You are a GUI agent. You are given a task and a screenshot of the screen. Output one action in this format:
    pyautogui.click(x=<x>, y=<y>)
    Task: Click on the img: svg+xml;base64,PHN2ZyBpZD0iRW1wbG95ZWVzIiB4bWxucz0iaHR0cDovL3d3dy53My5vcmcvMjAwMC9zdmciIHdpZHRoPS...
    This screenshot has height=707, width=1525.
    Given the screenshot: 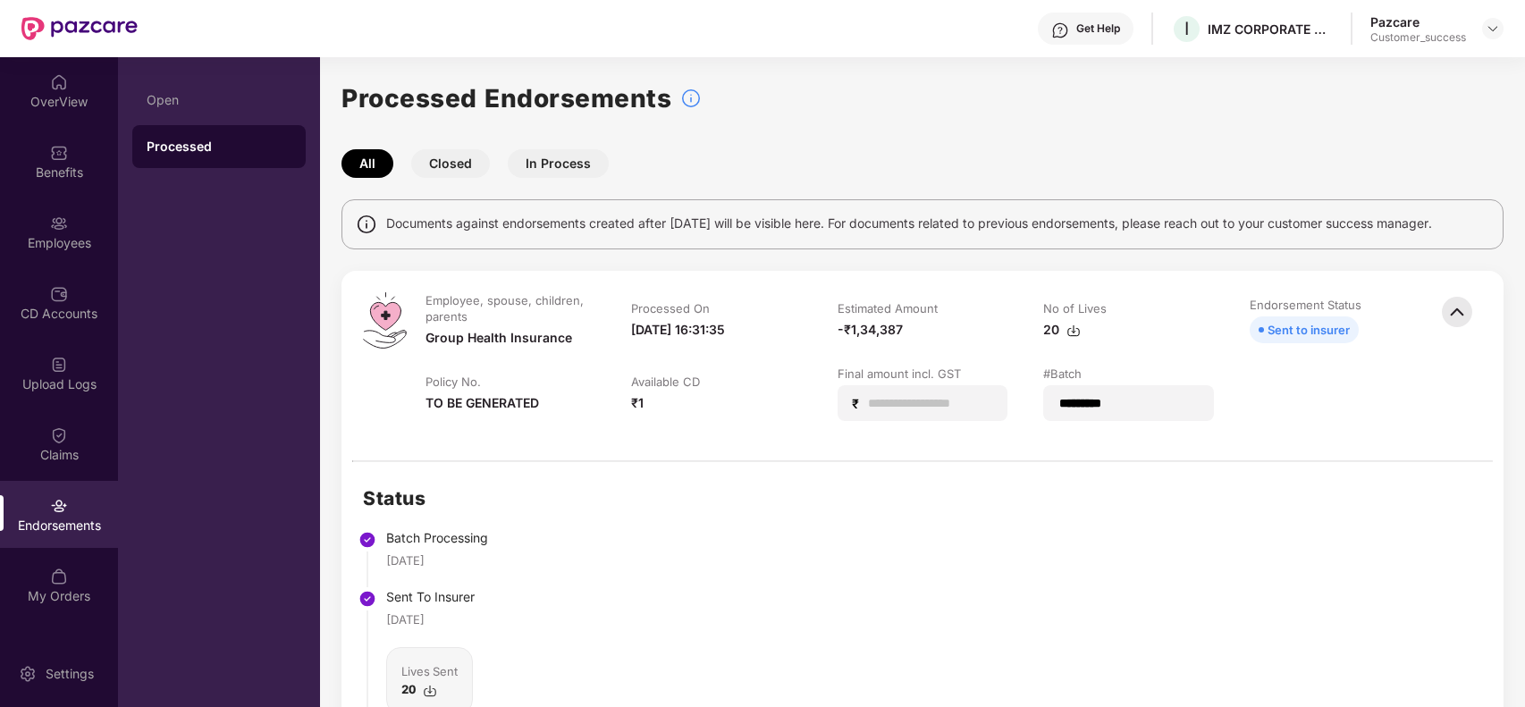 What is the action you would take?
    pyautogui.click(x=59, y=224)
    